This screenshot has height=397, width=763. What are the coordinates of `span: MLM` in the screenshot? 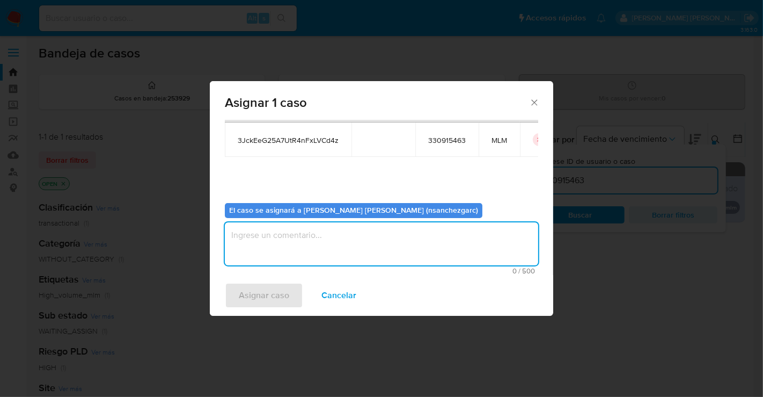 It's located at (499, 140).